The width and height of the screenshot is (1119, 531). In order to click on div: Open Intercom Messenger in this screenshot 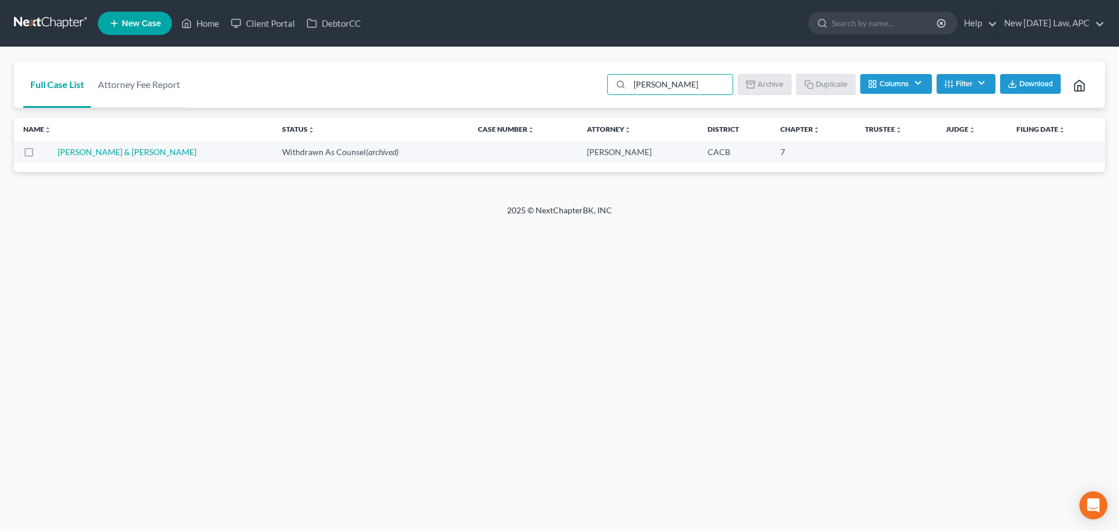, I will do `click(1094, 505)`.